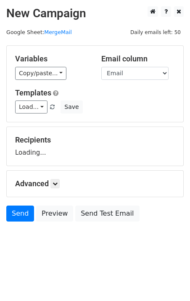 Image resolution: width=190 pixels, height=301 pixels. Describe the element at coordinates (155, 32) in the screenshot. I see `span: Daily emails left: 50` at that location.